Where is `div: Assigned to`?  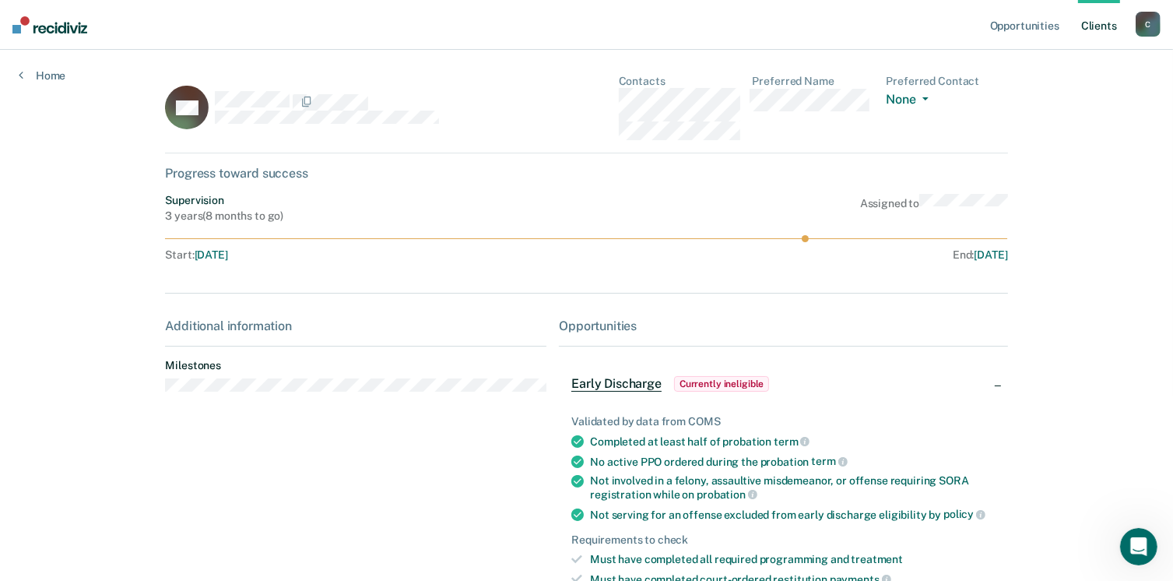
div: Assigned to is located at coordinates (934, 209).